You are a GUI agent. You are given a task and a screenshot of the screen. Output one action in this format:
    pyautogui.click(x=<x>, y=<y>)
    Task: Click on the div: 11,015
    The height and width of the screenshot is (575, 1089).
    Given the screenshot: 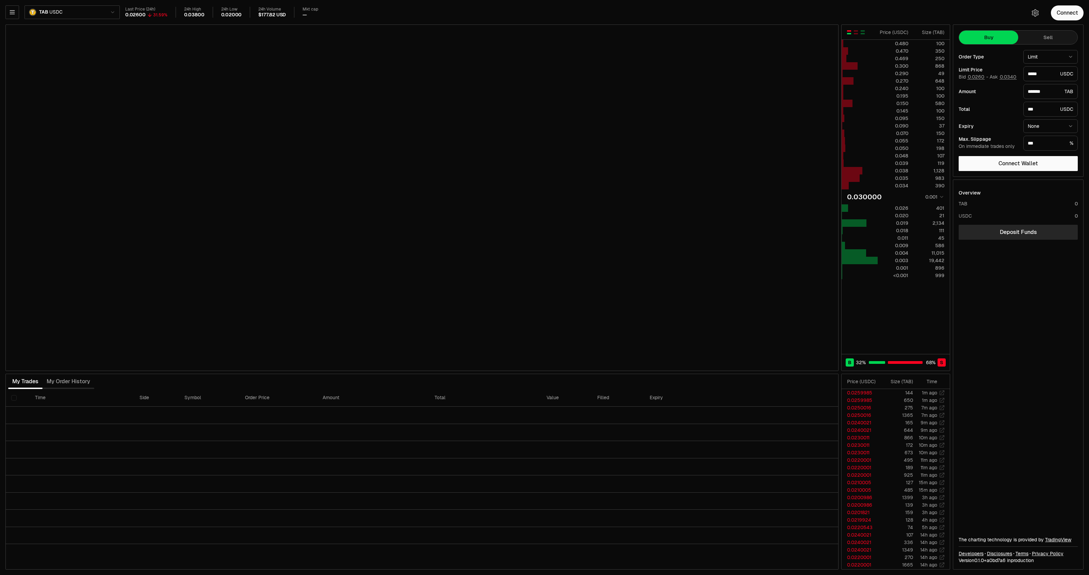 What is the action you would take?
    pyautogui.click(x=929, y=253)
    